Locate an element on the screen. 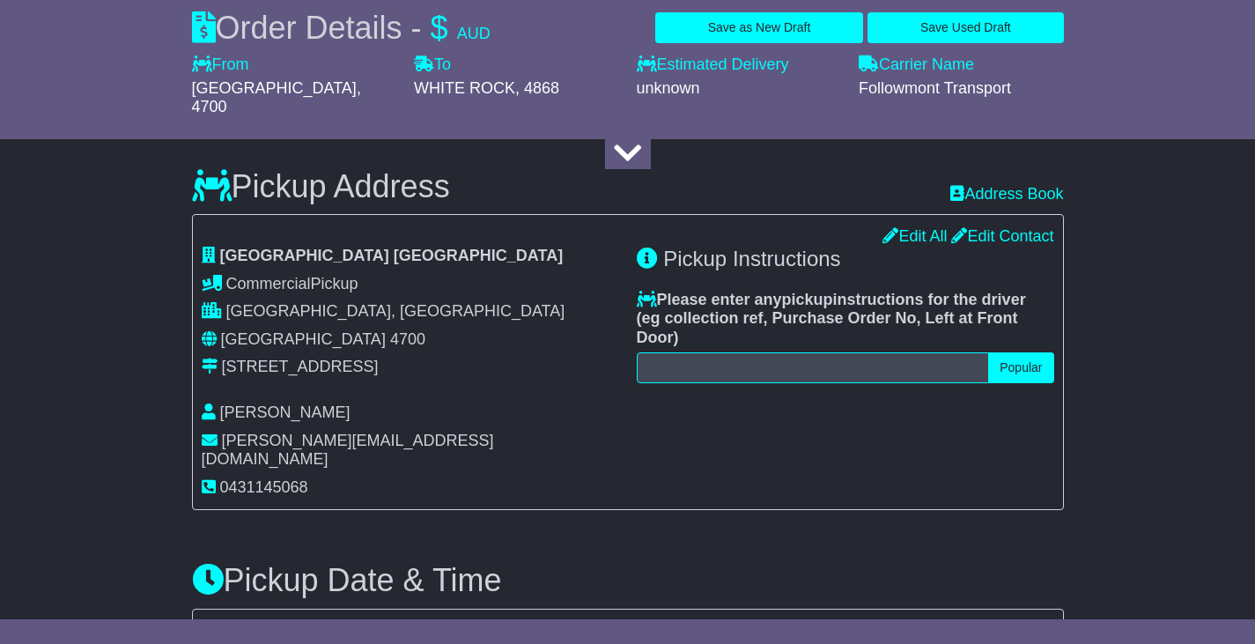 This screenshot has width=1255, height=644. span: , 4700 is located at coordinates (277, 98).